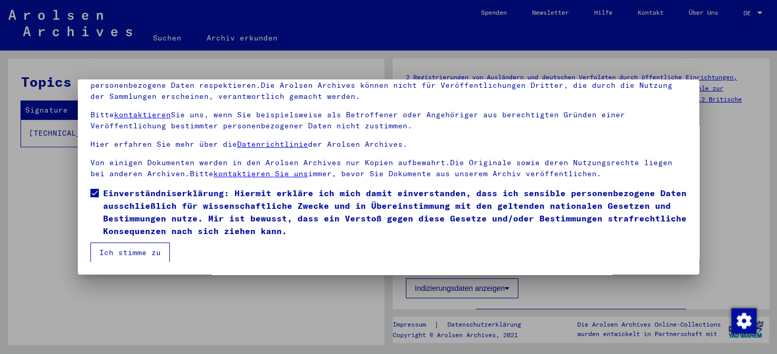 This screenshot has height=354, width=777. I want to click on a: Datenrichtlinie, so click(272, 144).